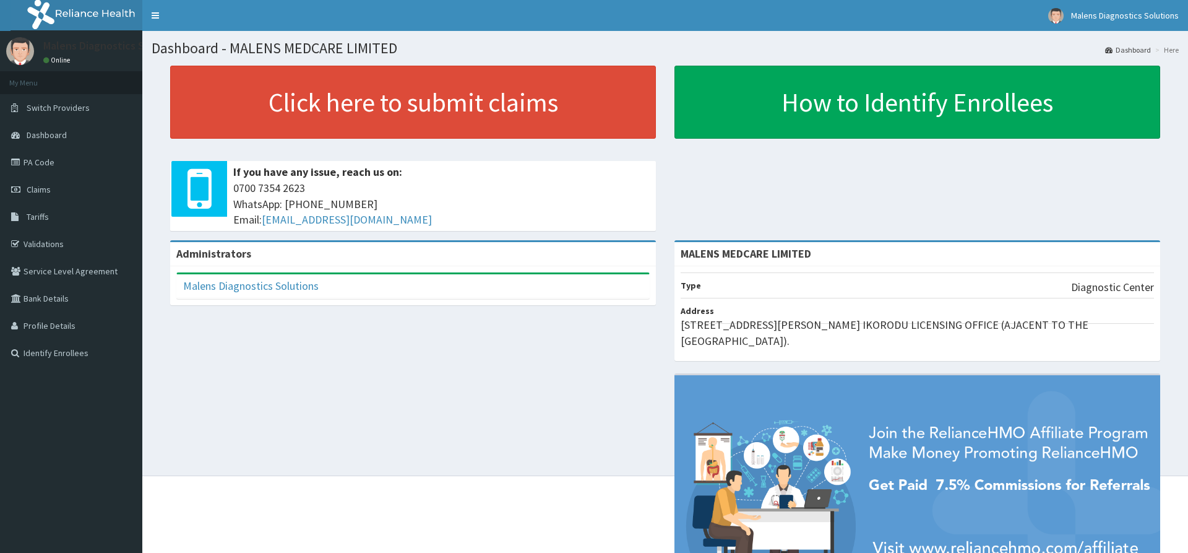 This screenshot has height=553, width=1188. Describe the element at coordinates (58, 60) in the screenshot. I see `a: Online` at that location.